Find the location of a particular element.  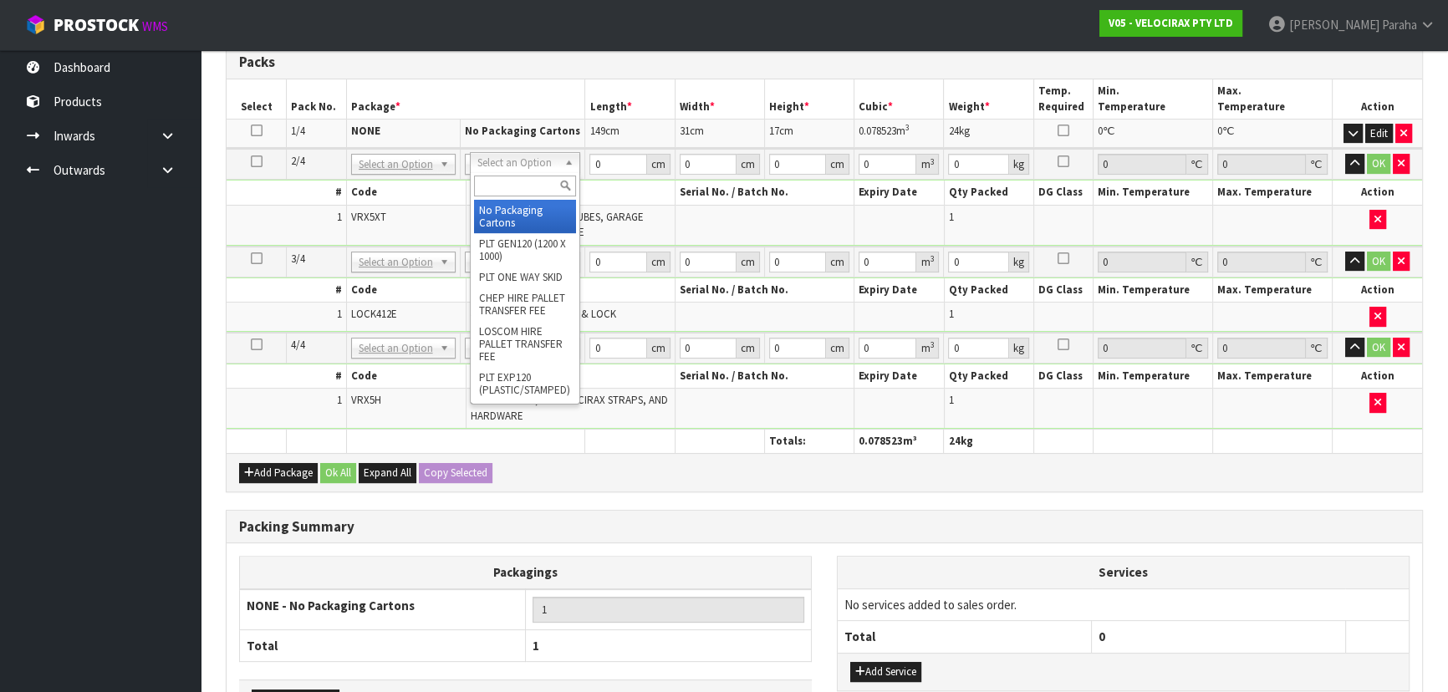

th: Services is located at coordinates (1123, 573).